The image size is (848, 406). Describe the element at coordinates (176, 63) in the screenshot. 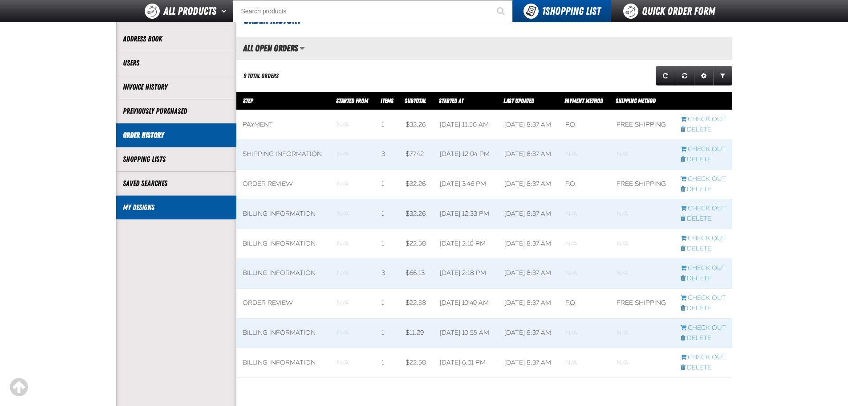

I see `a: Users` at that location.